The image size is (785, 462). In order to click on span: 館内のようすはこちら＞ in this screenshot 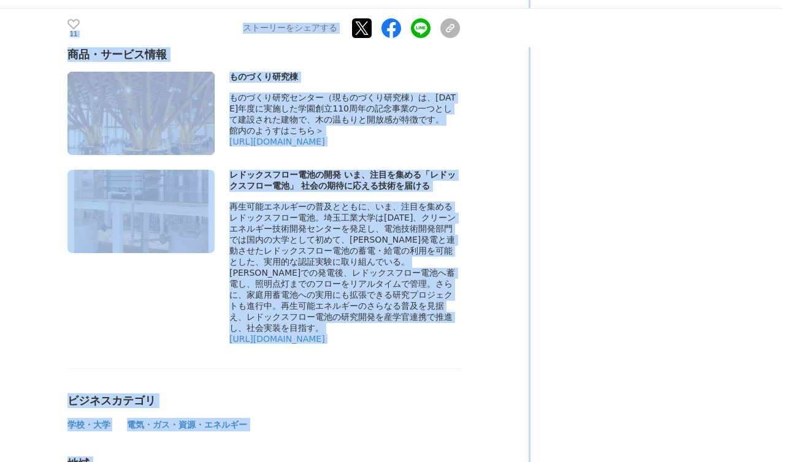, I will do `click(277, 131)`.